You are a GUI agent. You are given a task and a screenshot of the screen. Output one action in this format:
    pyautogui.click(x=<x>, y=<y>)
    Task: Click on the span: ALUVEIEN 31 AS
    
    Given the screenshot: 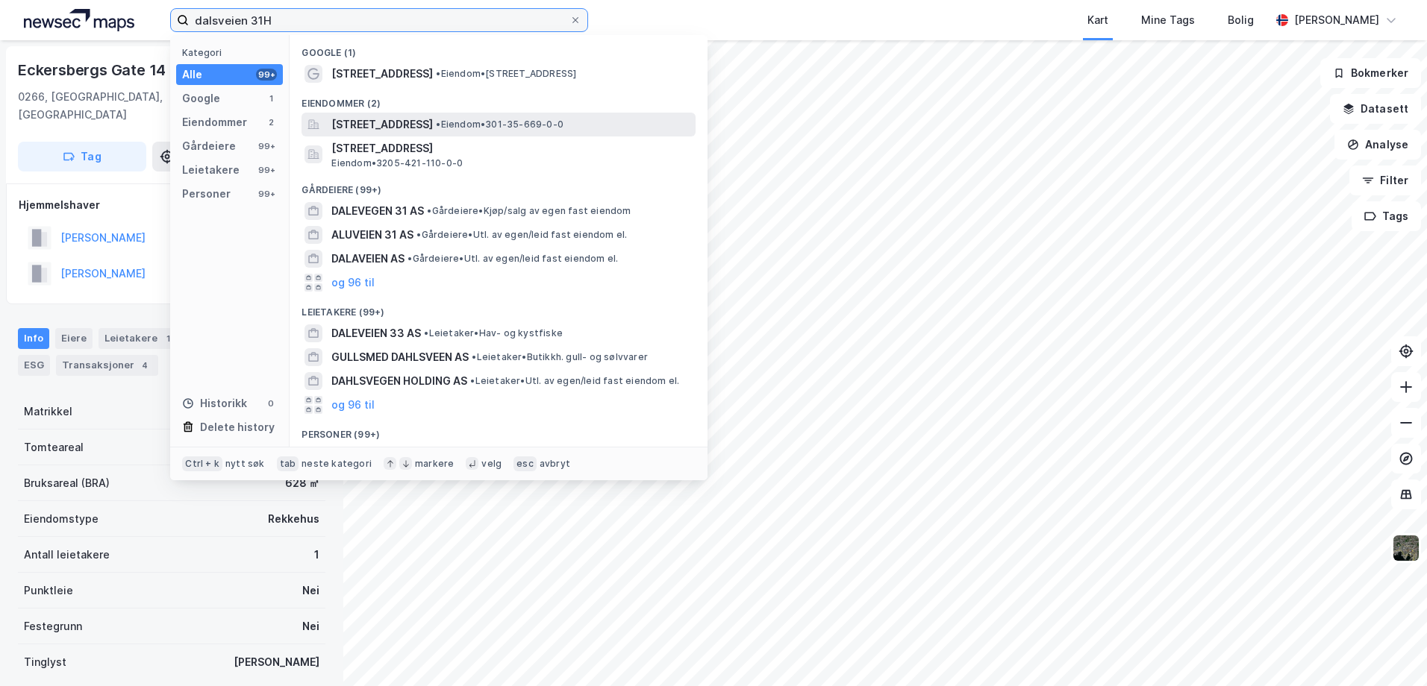 What is the action you would take?
    pyautogui.click(x=372, y=235)
    